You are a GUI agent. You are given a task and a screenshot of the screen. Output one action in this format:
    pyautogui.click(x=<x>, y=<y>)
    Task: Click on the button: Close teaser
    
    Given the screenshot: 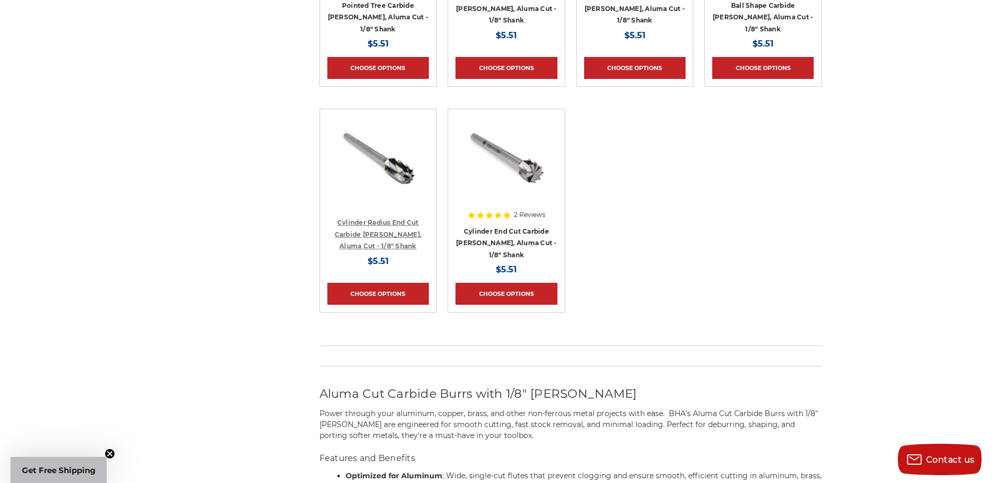 What is the action you would take?
    pyautogui.click(x=110, y=454)
    